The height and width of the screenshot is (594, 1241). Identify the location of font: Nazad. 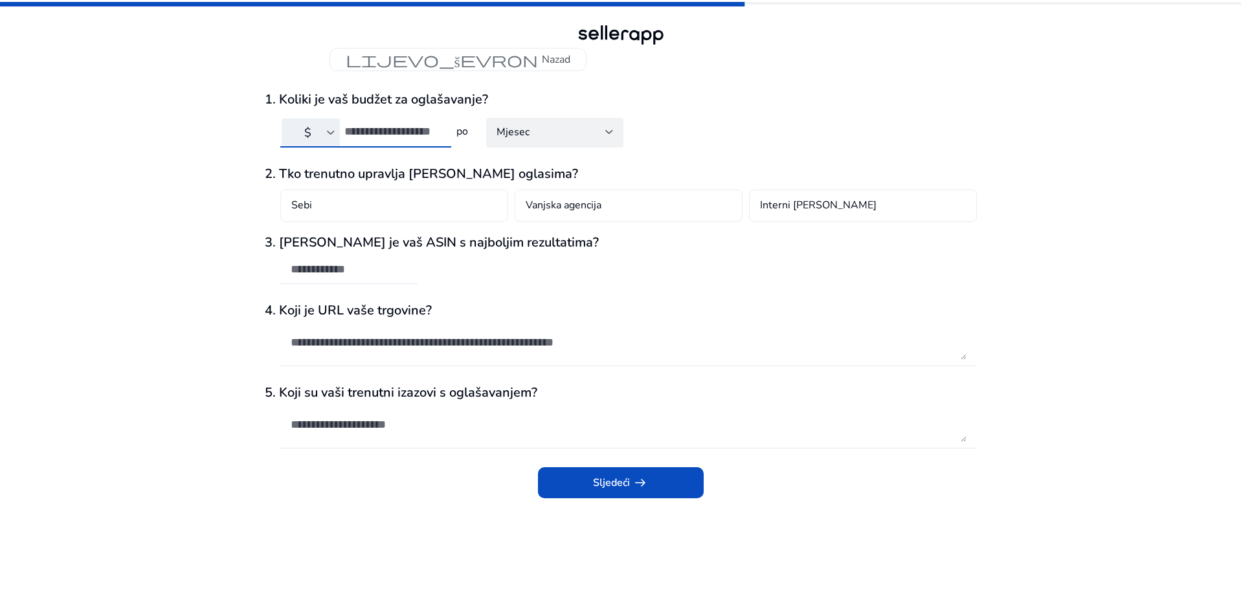
(556, 60).